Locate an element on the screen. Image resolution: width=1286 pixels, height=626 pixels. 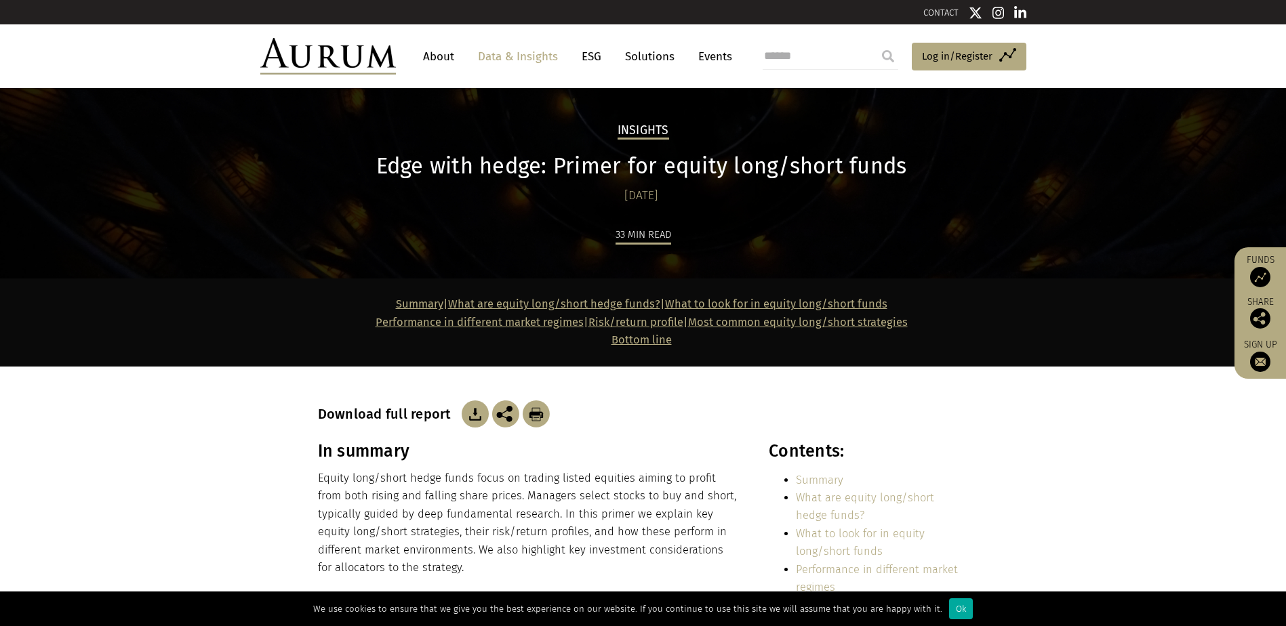
a: ESG is located at coordinates (591, 56).